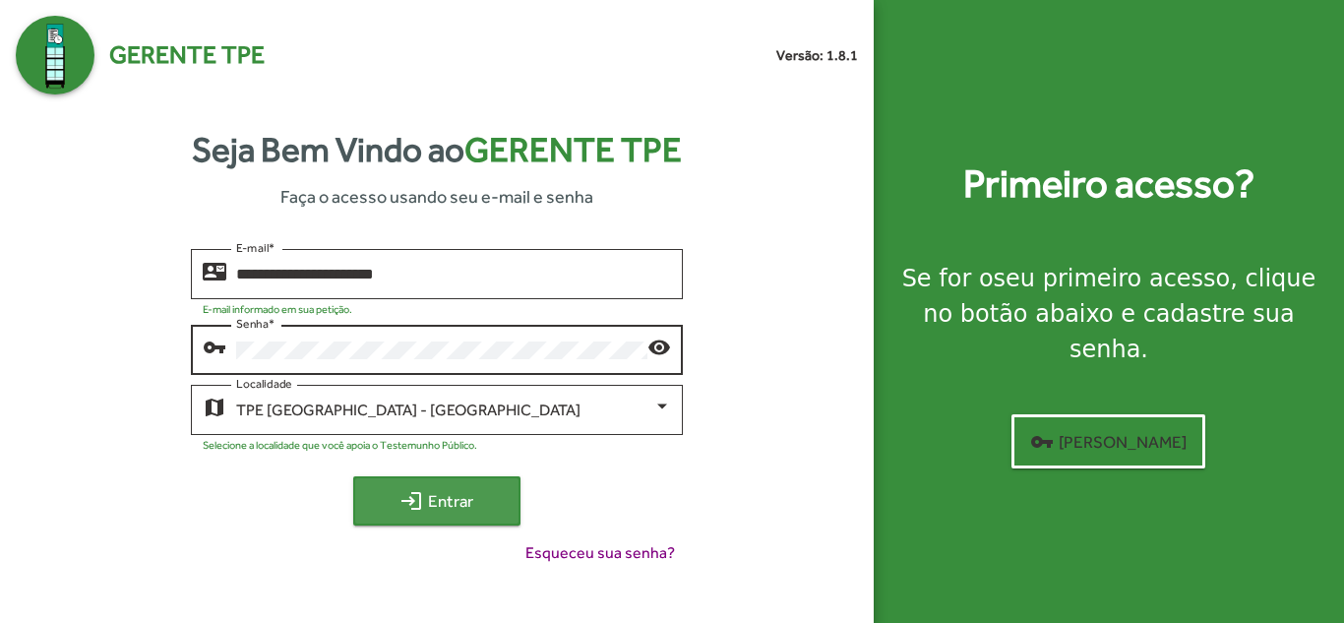 This screenshot has height=623, width=1344. I want to click on strong: seu primeiro acesso, so click(1112, 278).